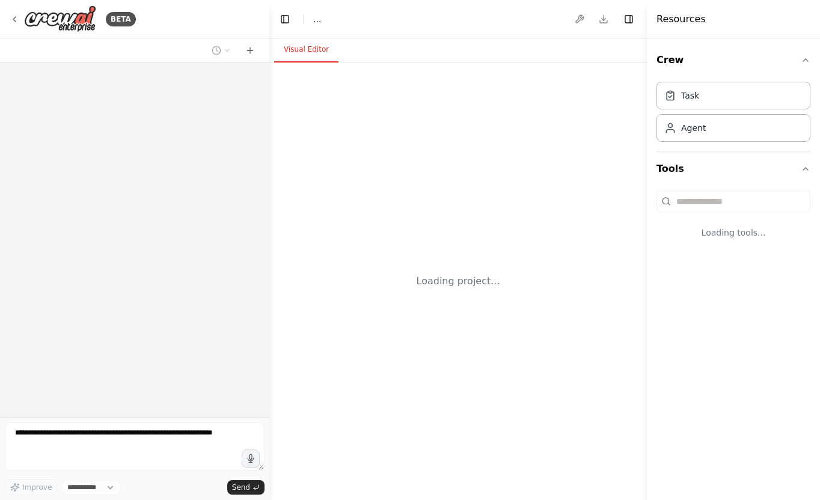 The image size is (820, 500). I want to click on button: Send, so click(246, 487).